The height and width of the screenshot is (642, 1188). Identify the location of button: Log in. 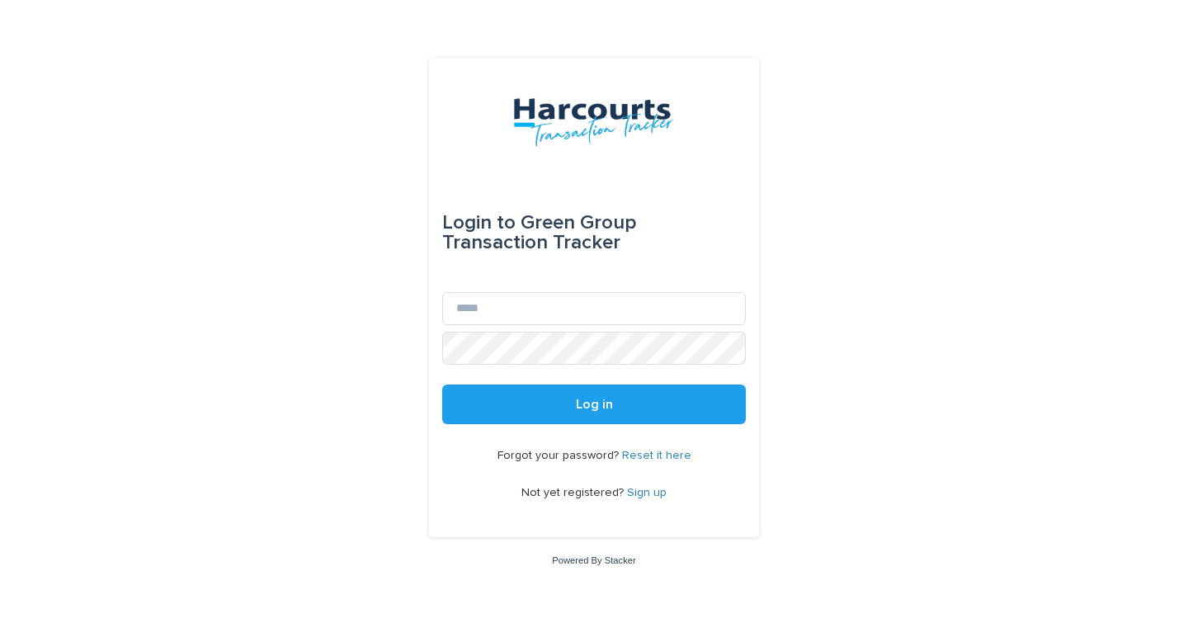
(594, 404).